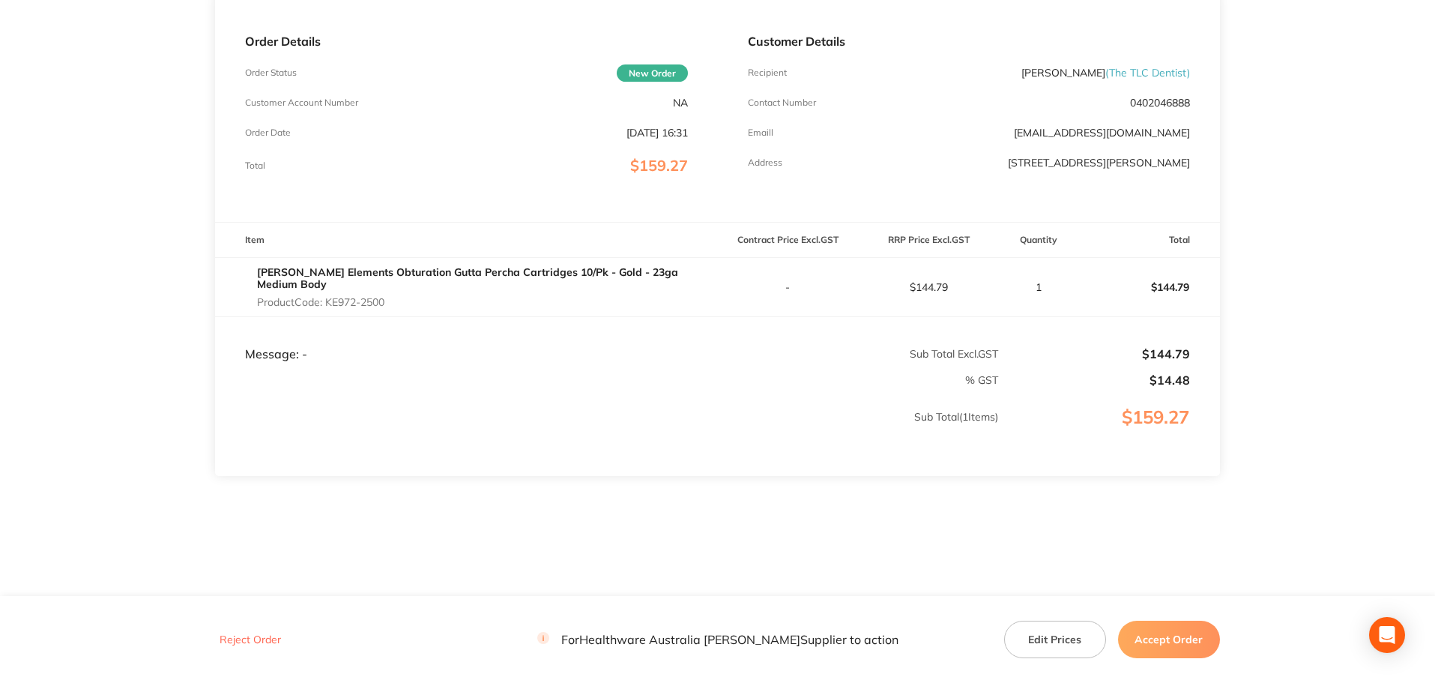 This screenshot has height=683, width=1435. I want to click on p: 1, so click(1039, 287).